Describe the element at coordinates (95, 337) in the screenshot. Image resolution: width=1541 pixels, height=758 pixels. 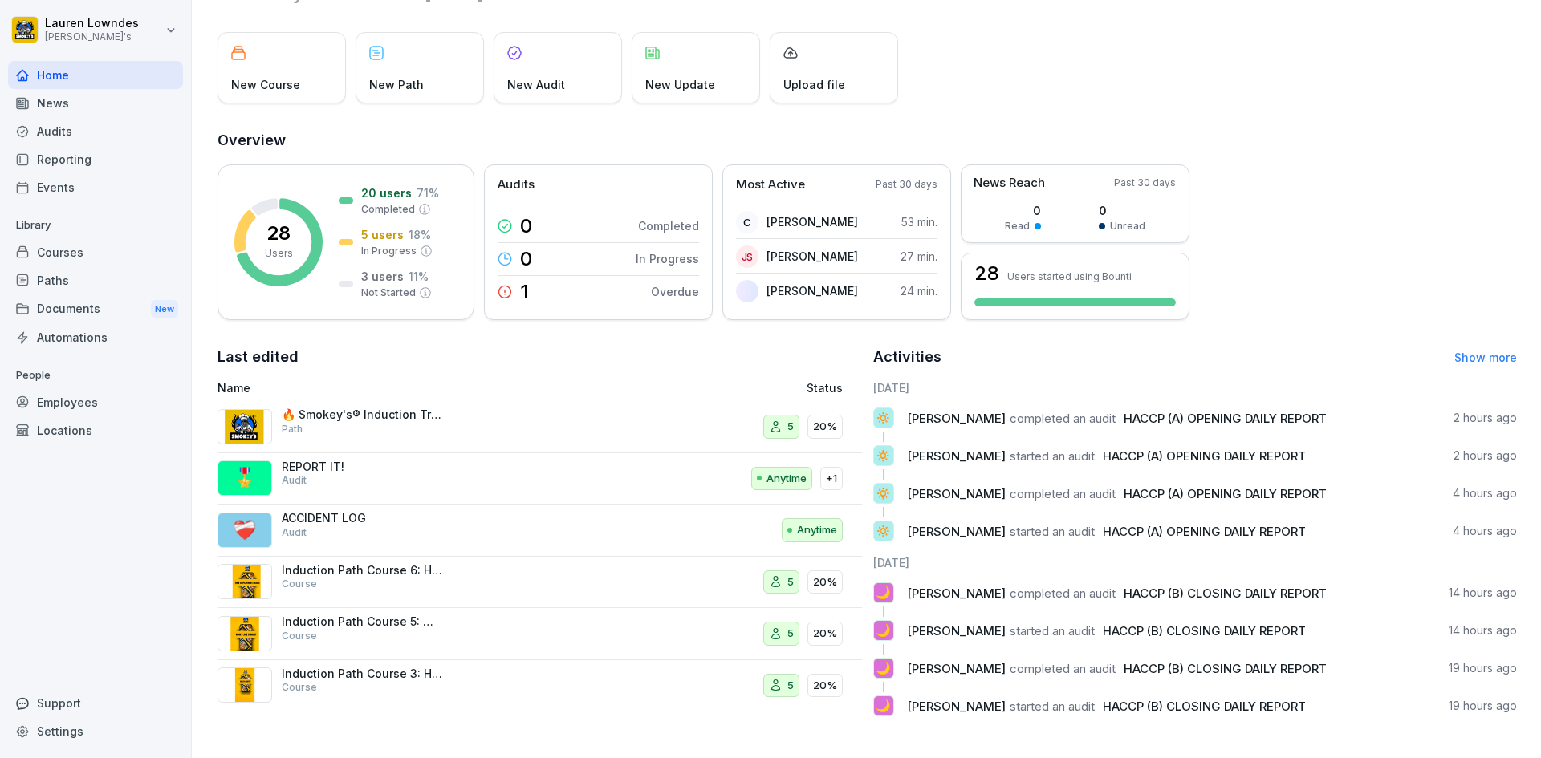
I see `div: Automations` at that location.